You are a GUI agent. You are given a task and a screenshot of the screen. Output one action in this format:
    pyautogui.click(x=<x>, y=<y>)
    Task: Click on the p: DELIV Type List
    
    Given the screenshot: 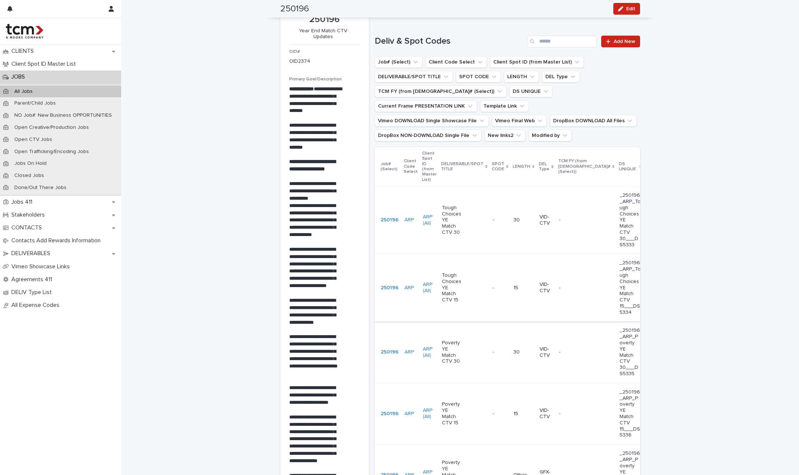 What is the action you would take?
    pyautogui.click(x=33, y=292)
    